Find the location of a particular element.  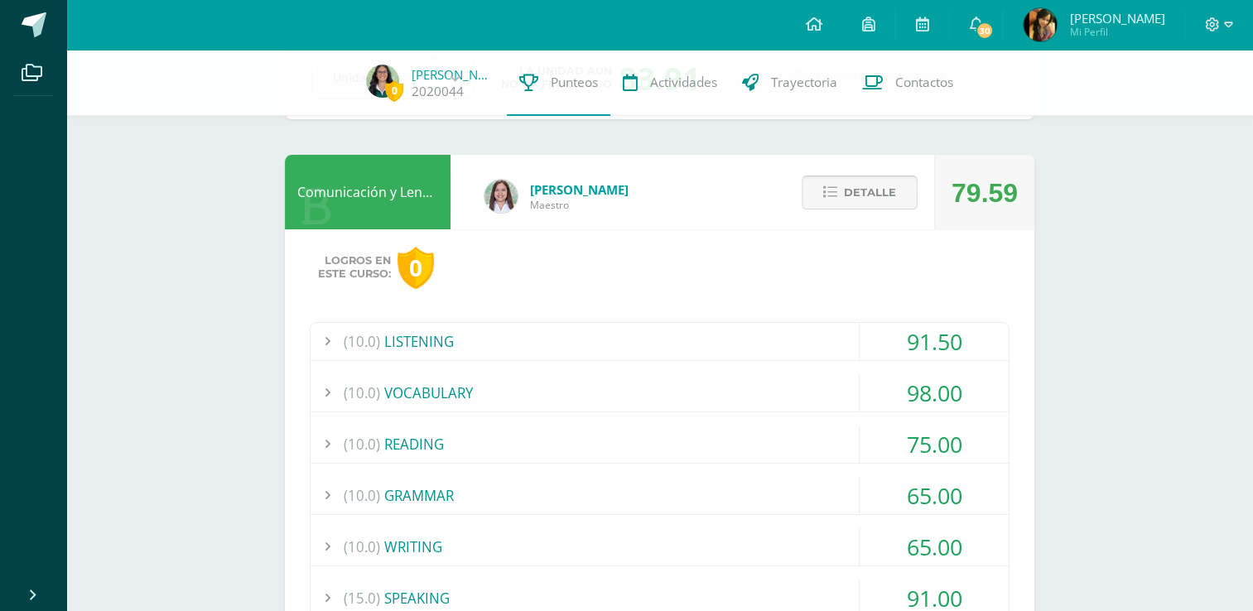

a: Actividades is located at coordinates (670, 83).